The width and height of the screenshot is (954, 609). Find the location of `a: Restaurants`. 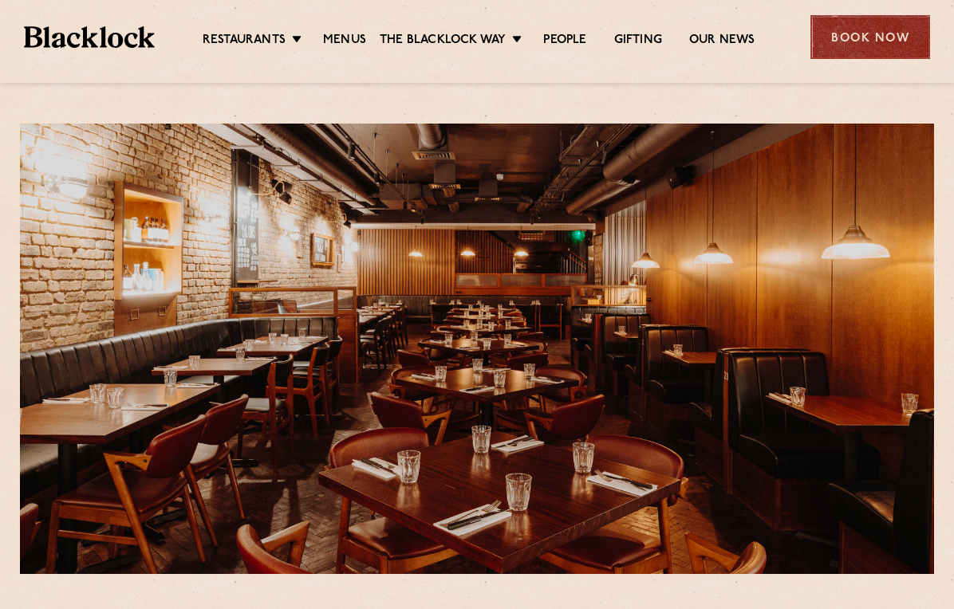

a: Restaurants is located at coordinates (244, 41).